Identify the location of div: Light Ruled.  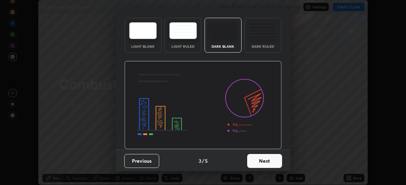
(183, 46).